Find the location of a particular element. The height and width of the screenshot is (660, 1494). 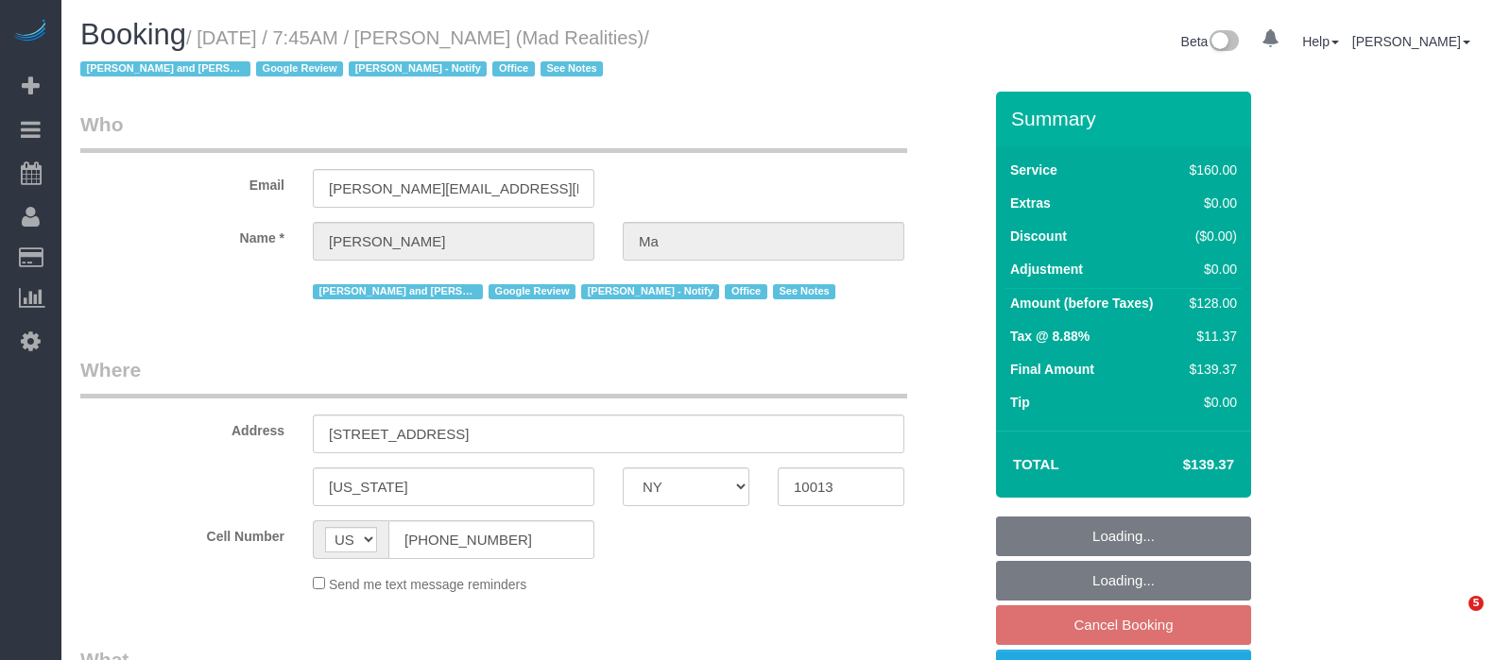

label: Address is located at coordinates (182, 427).